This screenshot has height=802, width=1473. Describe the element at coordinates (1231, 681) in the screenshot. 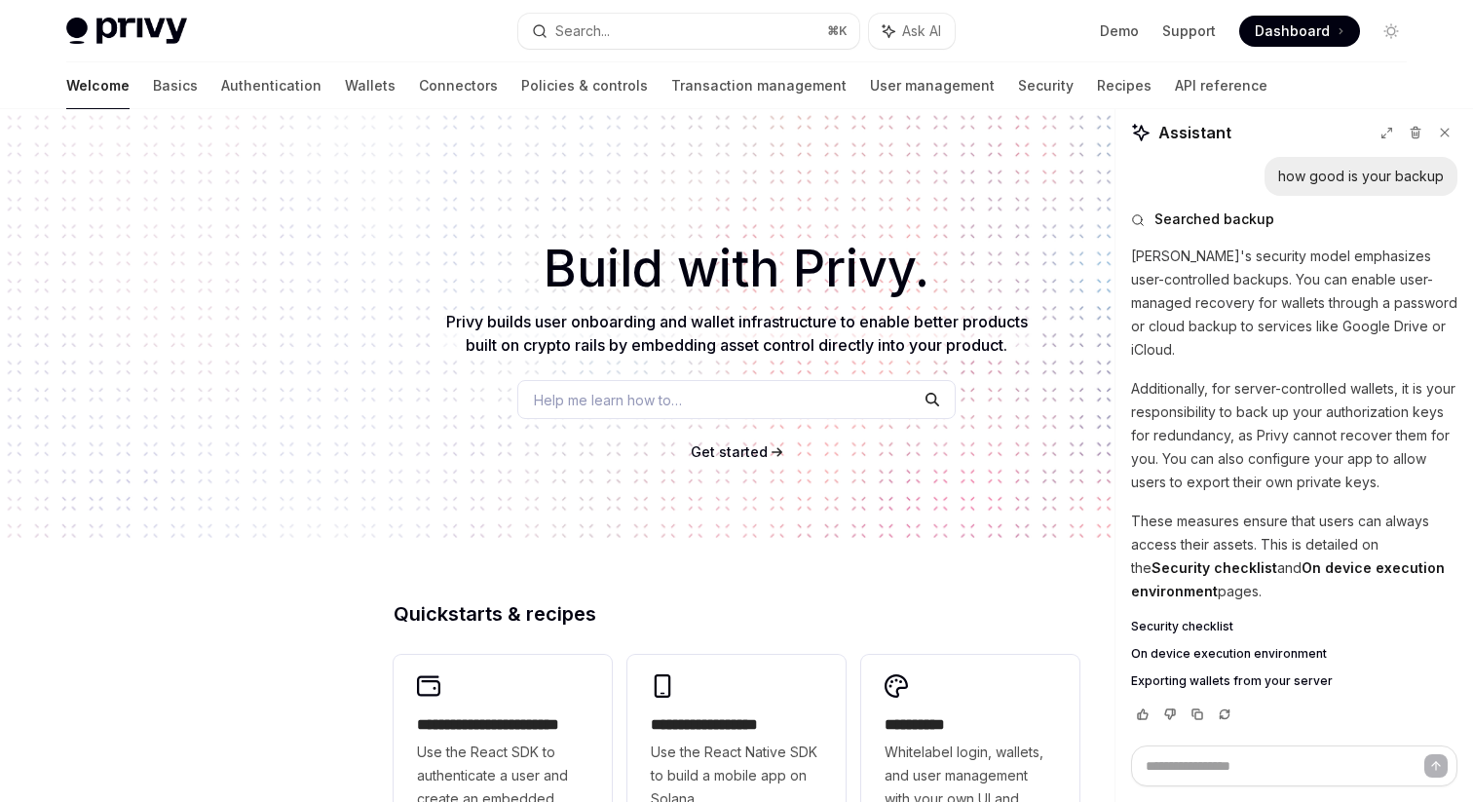

I see `span: Exporting wallets from your server` at that location.